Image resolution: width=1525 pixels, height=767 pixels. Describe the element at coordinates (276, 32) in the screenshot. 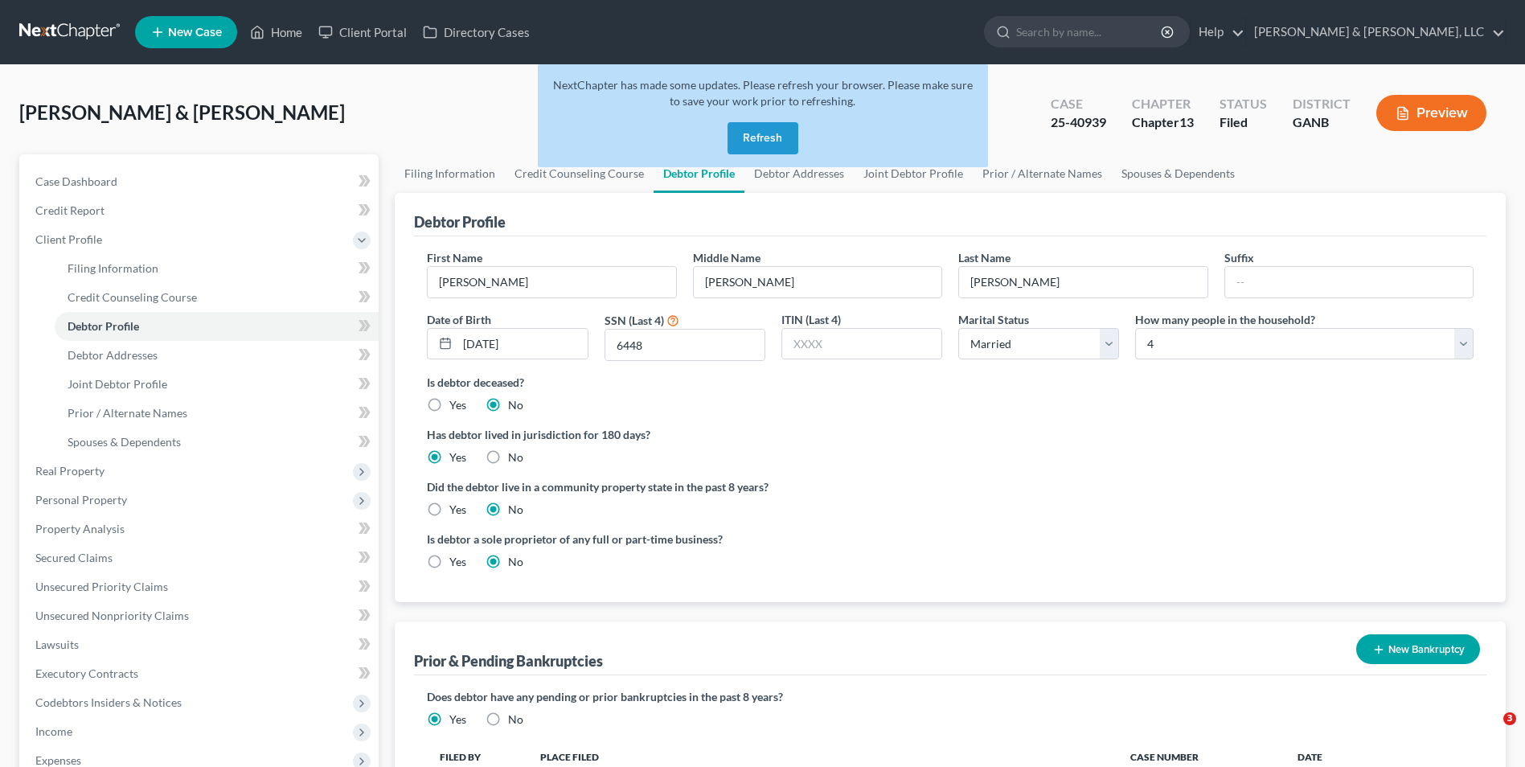

I see `a: Home` at that location.